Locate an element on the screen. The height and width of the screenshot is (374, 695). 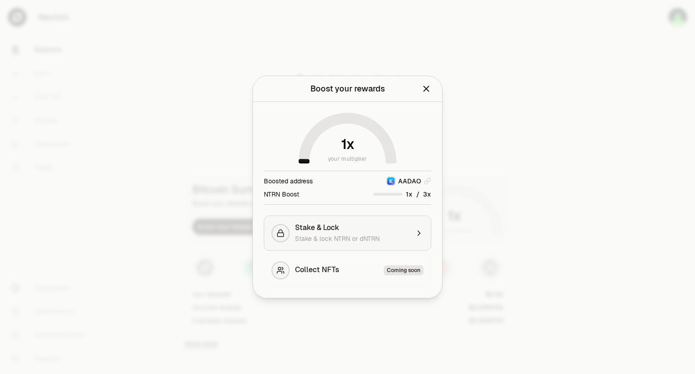
span: AADAO is located at coordinates (410, 181).